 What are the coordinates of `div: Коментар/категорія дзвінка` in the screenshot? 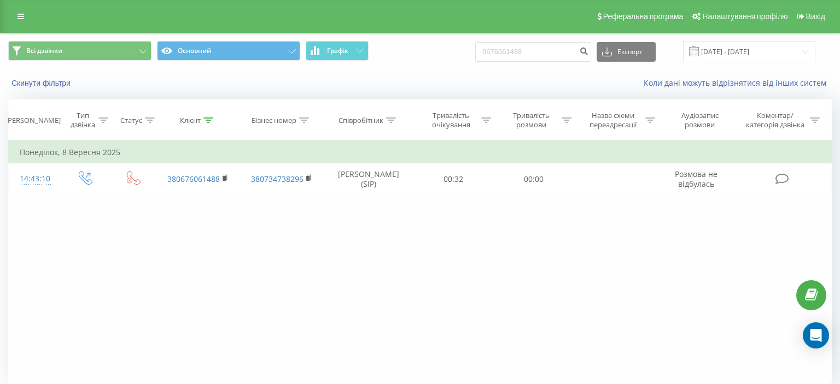 It's located at (775, 120).